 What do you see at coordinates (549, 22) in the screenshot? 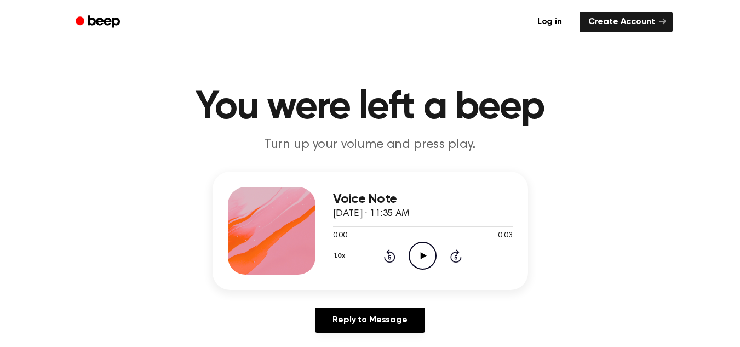
I see `a: Log in` at bounding box center [549, 22].